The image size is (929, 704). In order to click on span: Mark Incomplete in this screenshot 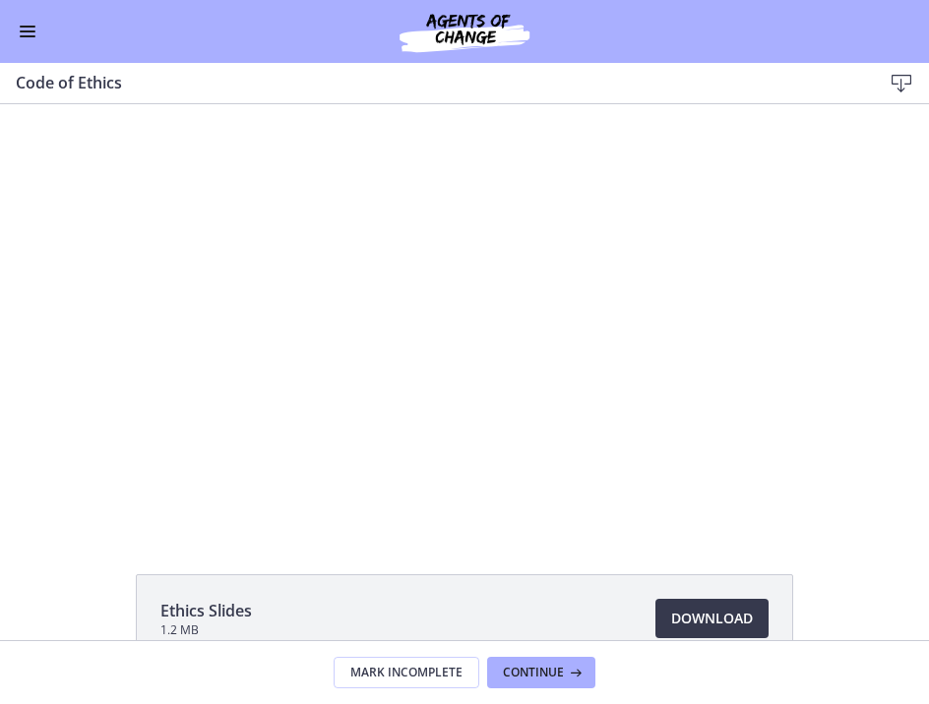, I will do `click(406, 673)`.